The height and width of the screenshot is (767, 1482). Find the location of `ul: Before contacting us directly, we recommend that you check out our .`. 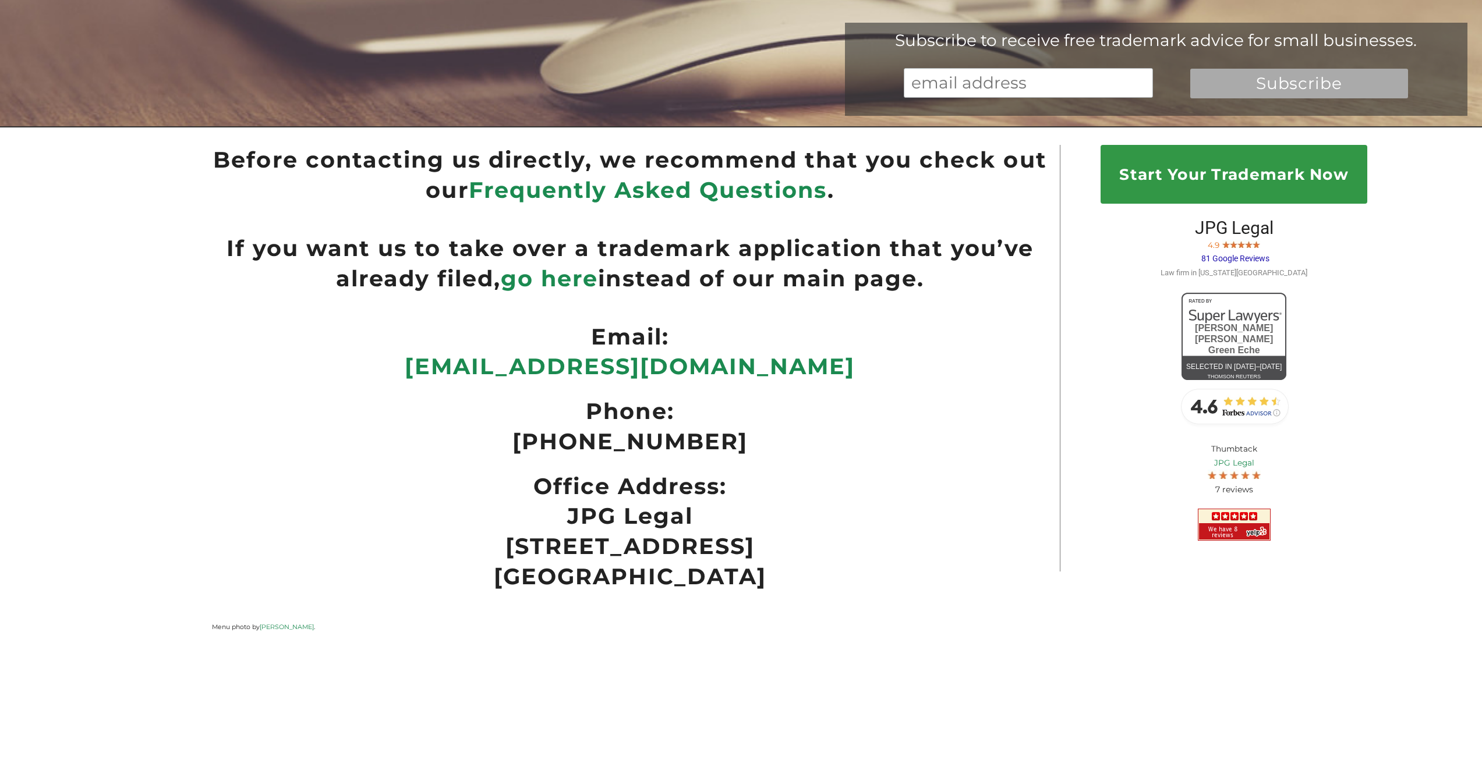

ul: Before contacting us directly, we recommend that you check out our . is located at coordinates (629, 175).